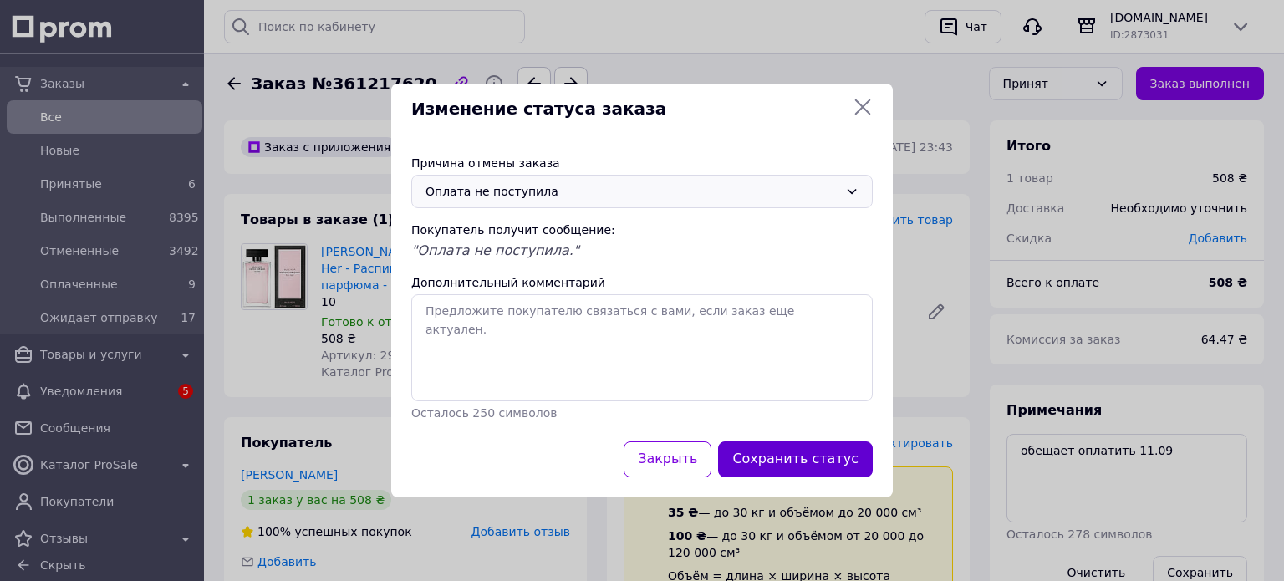  What do you see at coordinates (642, 163) in the screenshot?
I see `div: Причина отмены заказа` at bounding box center [642, 163].